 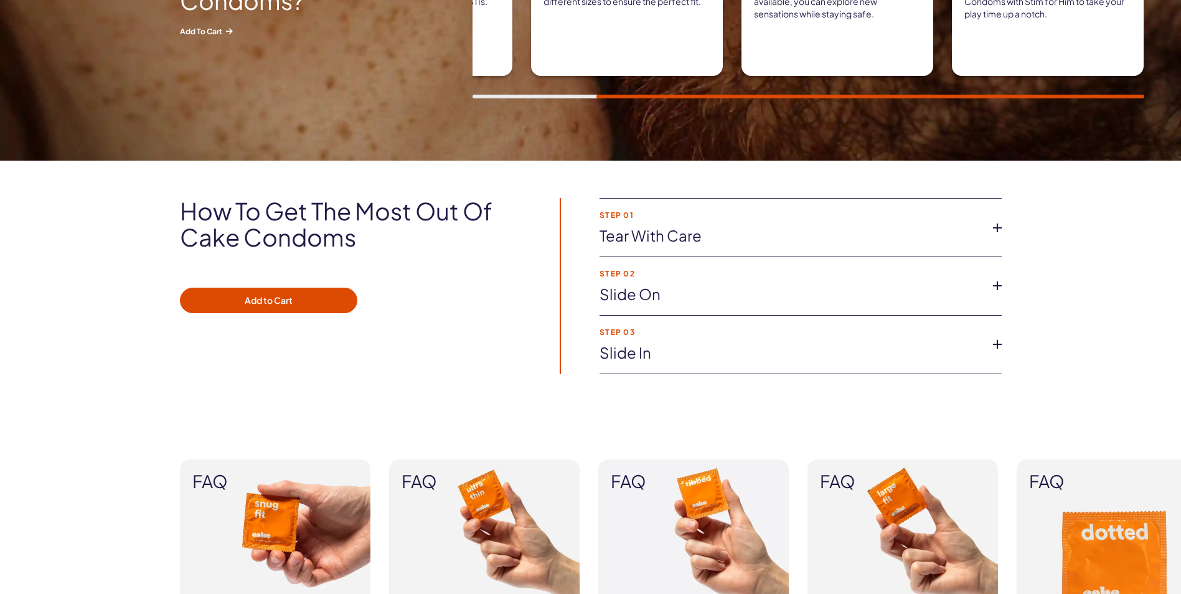 What do you see at coordinates (791, 273) in the screenshot?
I see `strong: Step 02` at bounding box center [791, 273].